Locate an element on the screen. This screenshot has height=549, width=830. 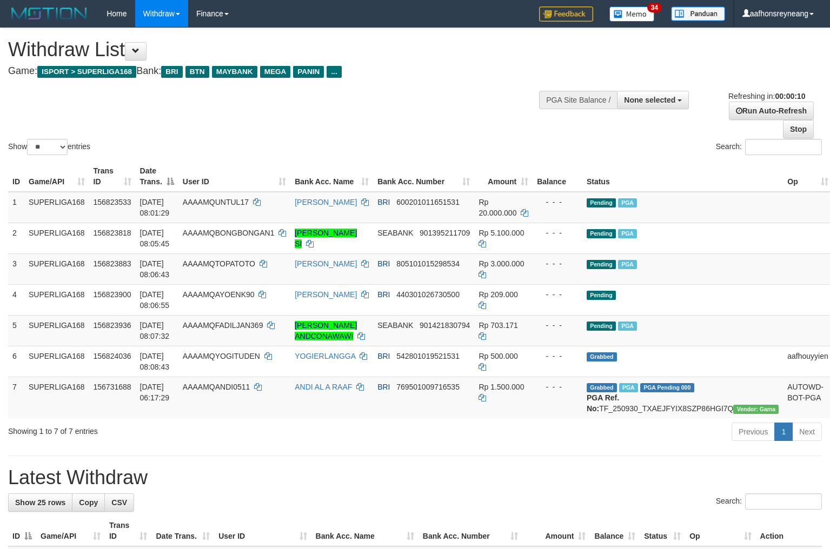
td: 3 is located at coordinates (16, 269).